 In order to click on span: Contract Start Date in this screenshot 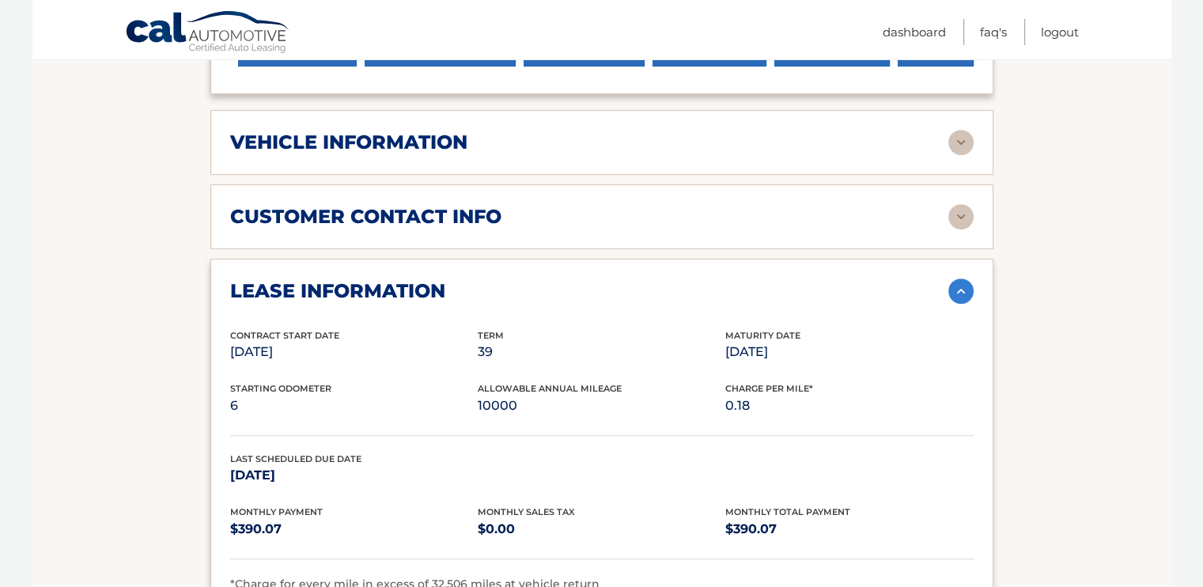, I will do `click(285, 335)`.